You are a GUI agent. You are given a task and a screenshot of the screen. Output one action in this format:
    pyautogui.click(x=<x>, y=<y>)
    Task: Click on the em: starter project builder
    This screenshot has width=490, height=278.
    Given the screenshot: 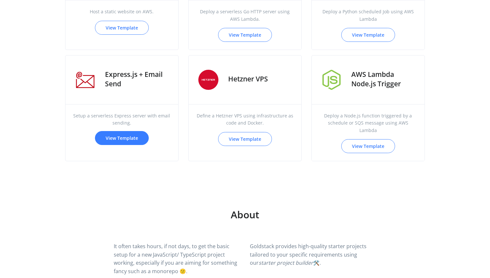 What is the action you would take?
    pyautogui.click(x=286, y=262)
    